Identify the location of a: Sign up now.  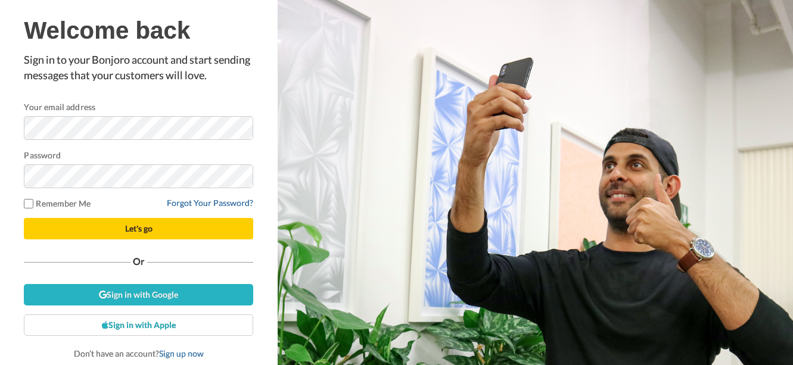
(181, 353).